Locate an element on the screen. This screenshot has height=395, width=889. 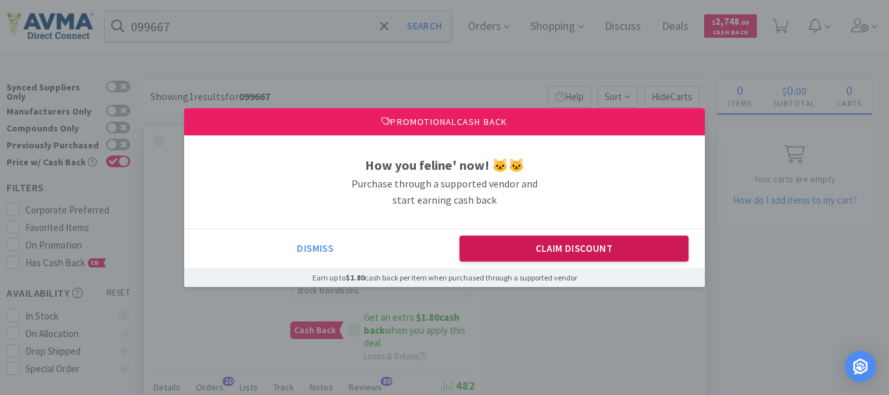
div: Promotional Cash Back is located at coordinates (445, 122).